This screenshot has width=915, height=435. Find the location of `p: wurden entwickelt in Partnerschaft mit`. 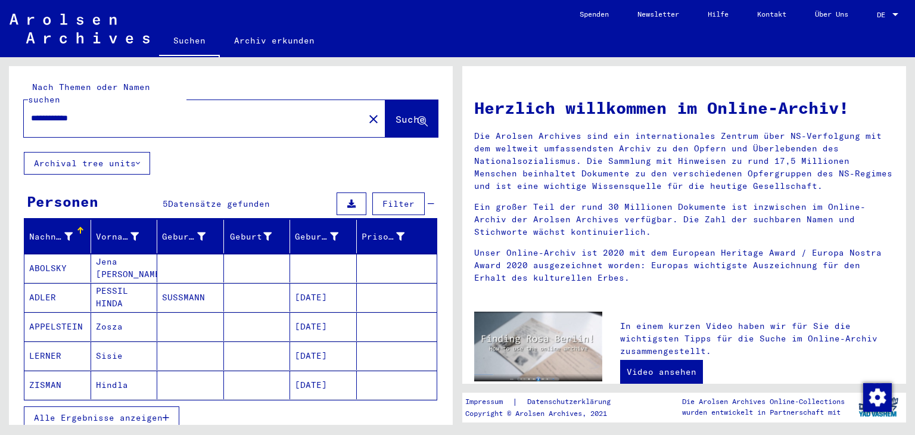

p: wurden entwickelt in Partnerschaft mit is located at coordinates (763, 412).